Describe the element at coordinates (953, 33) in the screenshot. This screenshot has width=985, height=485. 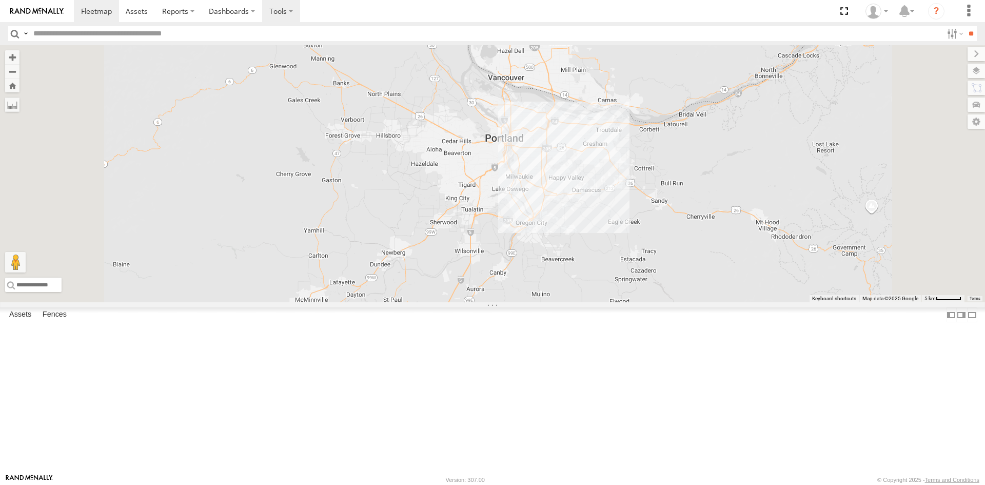
I see `label: Search Filter Options` at that location.